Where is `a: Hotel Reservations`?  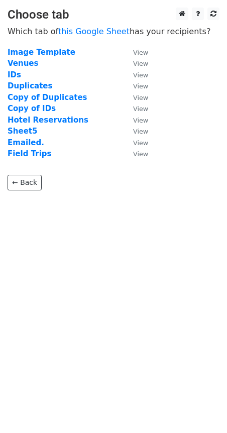
a: Hotel Reservations is located at coordinates (48, 120).